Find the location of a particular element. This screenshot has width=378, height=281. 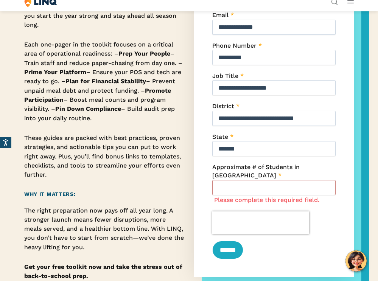

label: Please complete this required field. is located at coordinates (267, 200).